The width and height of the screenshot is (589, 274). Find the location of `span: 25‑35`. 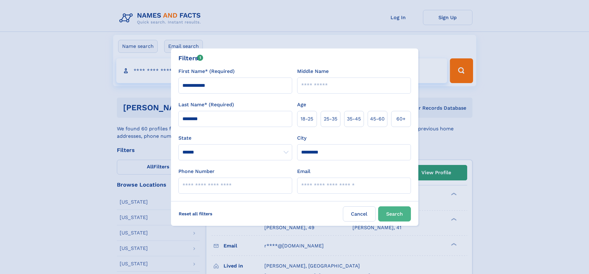

span: 25‑35 is located at coordinates (331, 119).